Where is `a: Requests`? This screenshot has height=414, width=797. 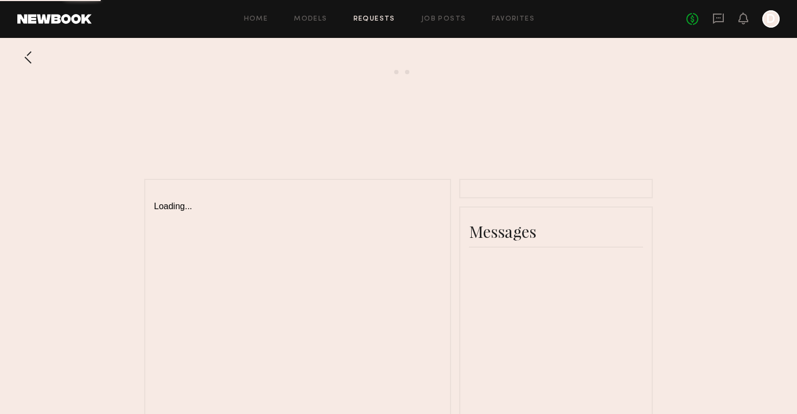
a: Requests is located at coordinates (374, 19).